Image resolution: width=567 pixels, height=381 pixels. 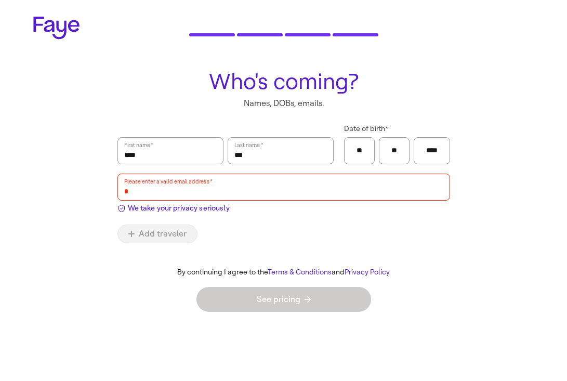 What do you see at coordinates (248, 145) in the screenshot?
I see `label: Last name` at bounding box center [248, 145].